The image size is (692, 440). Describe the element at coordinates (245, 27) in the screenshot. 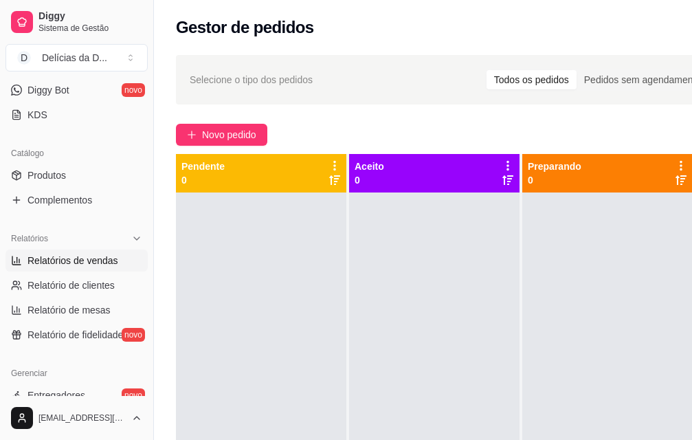

I see `h2: Gestor de pedidos` at that location.